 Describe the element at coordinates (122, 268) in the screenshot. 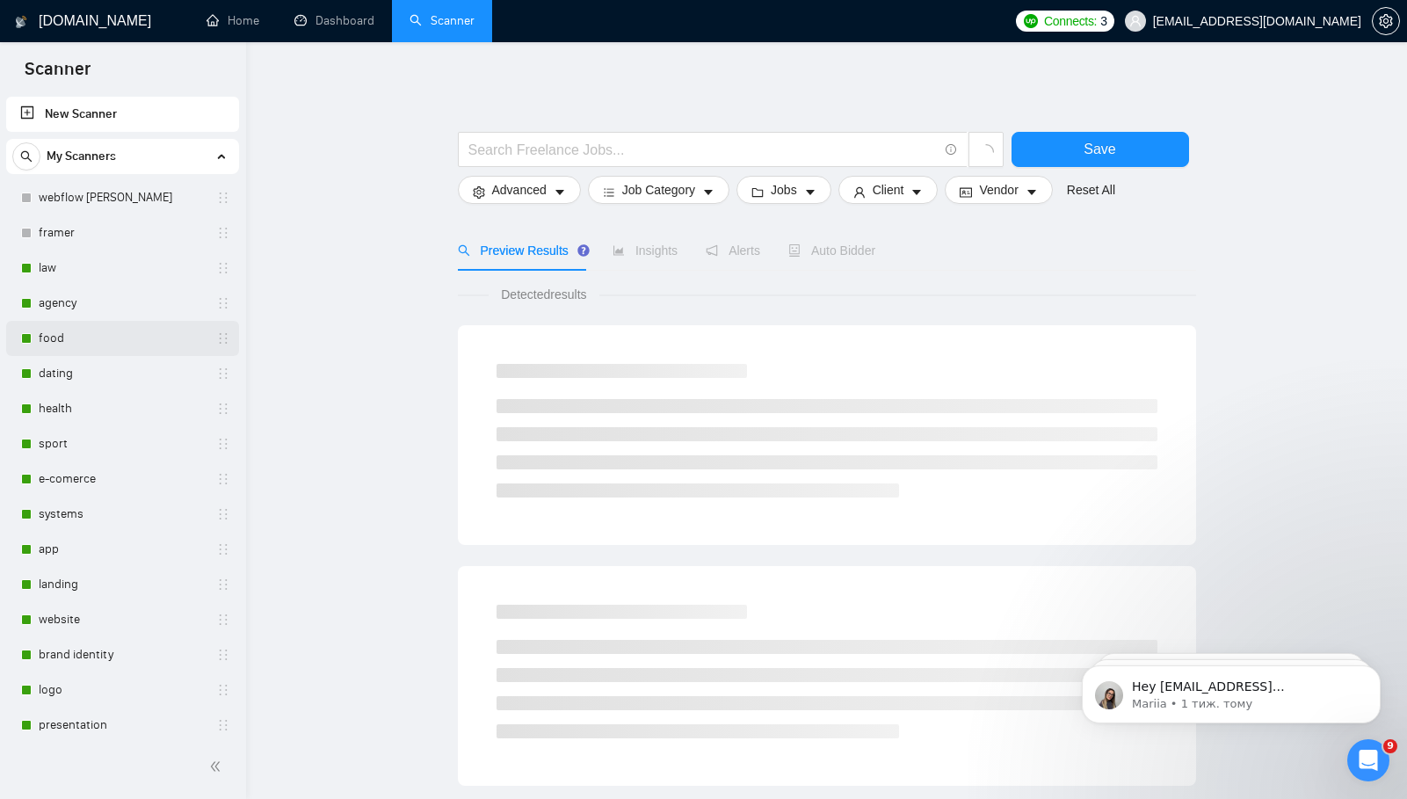

I see `a: law` at that location.